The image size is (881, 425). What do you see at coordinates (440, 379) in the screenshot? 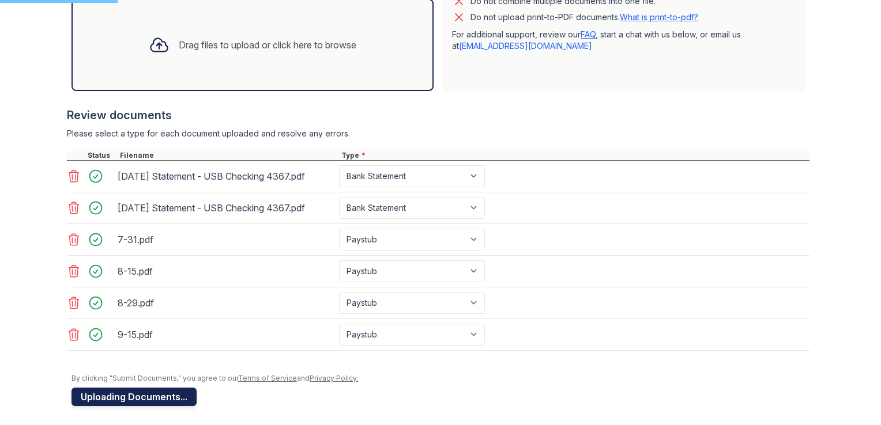
I see `div: By clicking "Submit Documents," you agree to our and` at bounding box center [440, 379].